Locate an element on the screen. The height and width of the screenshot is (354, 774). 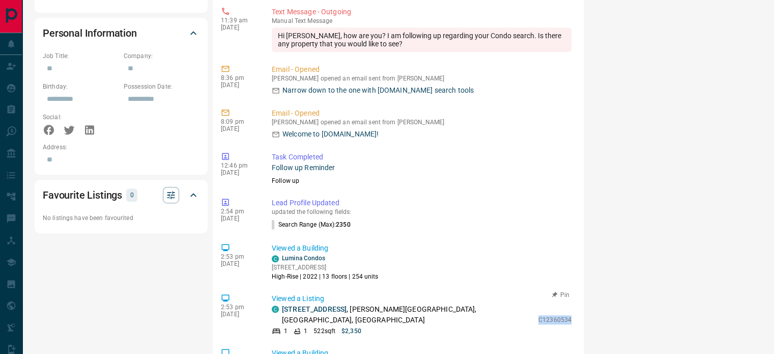
button: Pin is located at coordinates (561, 295).